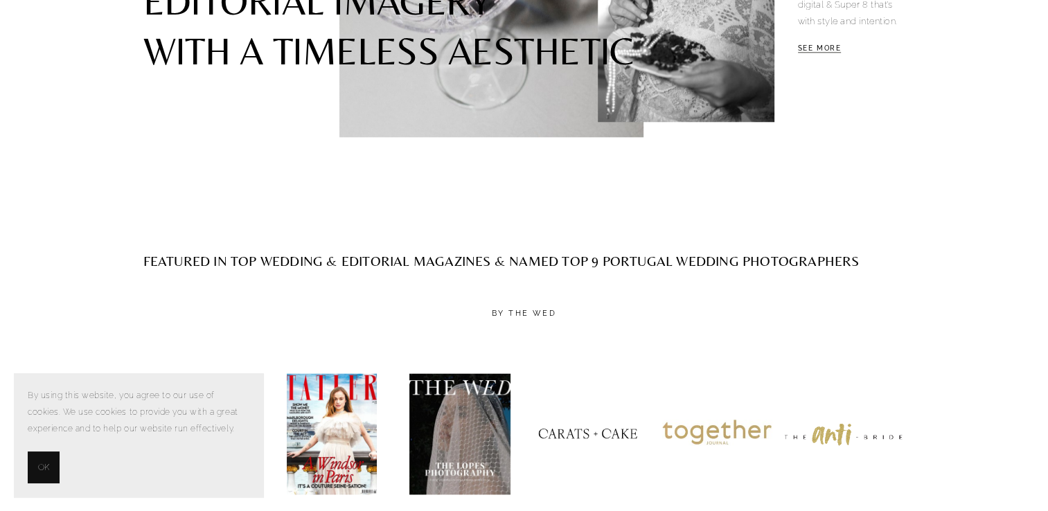 The height and width of the screenshot is (511, 1048). Describe the element at coordinates (524, 314) in the screenshot. I see `h3: BY THE WED` at that location.